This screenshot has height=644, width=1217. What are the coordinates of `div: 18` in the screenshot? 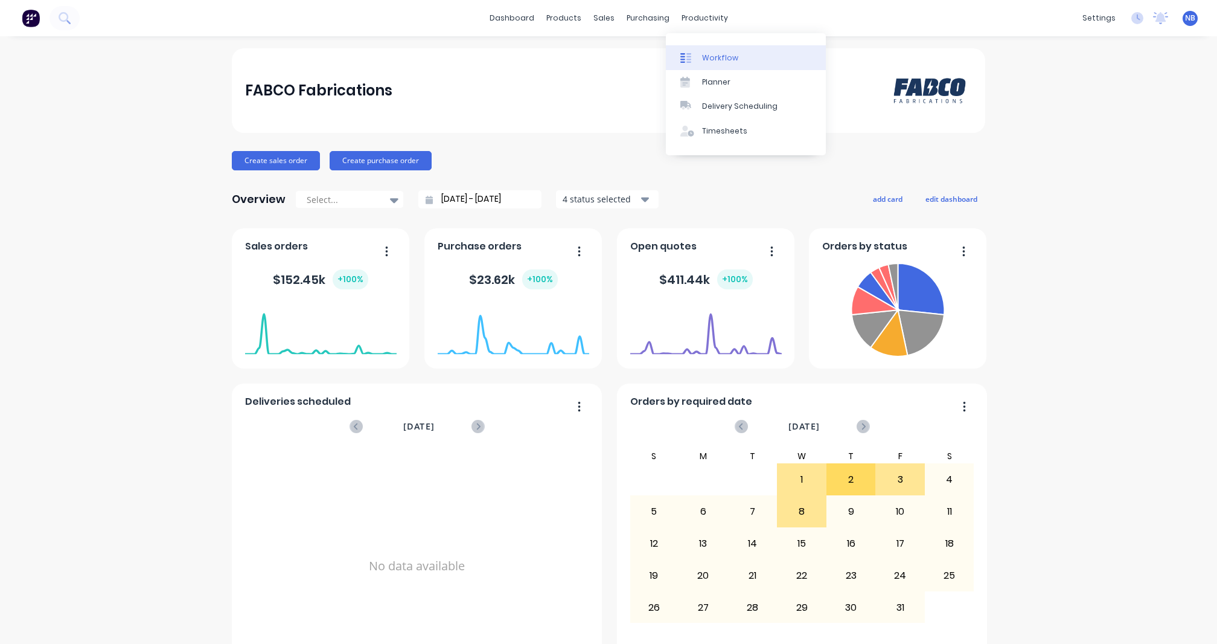 It's located at (950, 543).